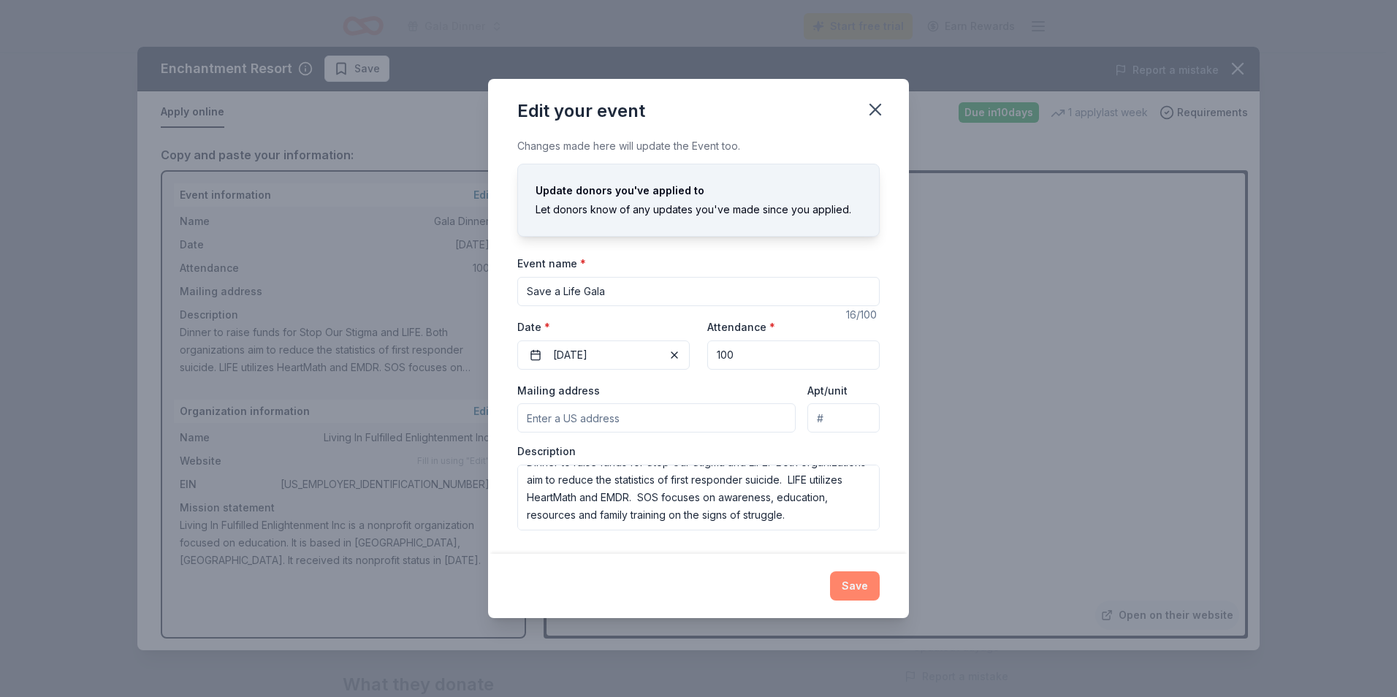 This screenshot has height=697, width=1397. I want to click on button: Save, so click(855, 586).